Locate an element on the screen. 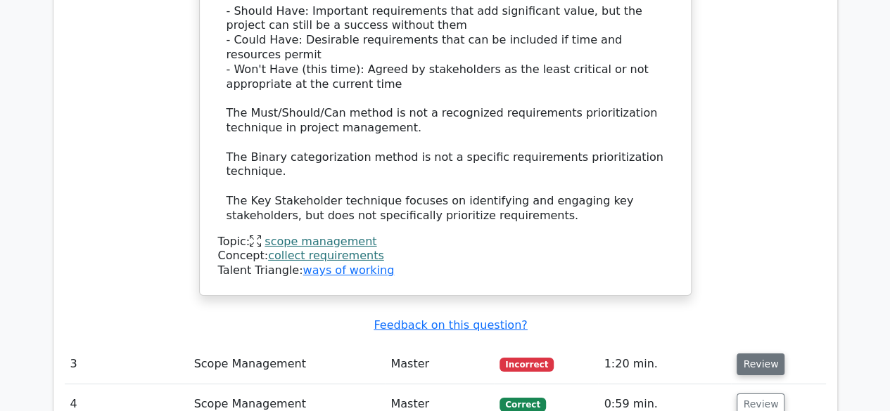  td: 3 is located at coordinates (127, 364).